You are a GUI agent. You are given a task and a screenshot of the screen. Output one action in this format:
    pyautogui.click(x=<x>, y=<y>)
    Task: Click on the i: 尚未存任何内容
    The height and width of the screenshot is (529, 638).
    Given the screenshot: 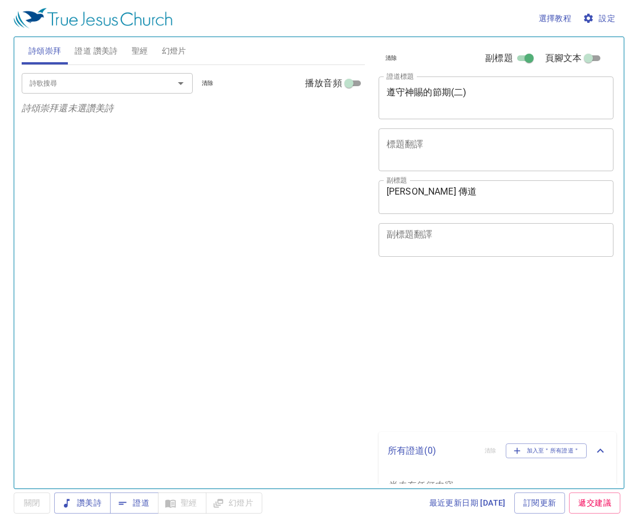 What is the action you would take?
    pyautogui.click(x=420, y=485)
    